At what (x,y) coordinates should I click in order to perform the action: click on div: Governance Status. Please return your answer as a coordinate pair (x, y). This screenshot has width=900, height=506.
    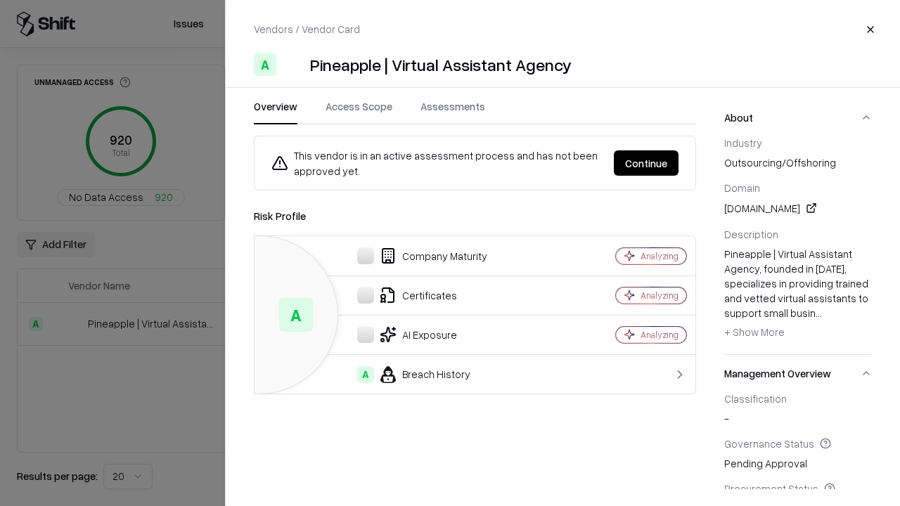
    Looking at the image, I should click on (798, 444).